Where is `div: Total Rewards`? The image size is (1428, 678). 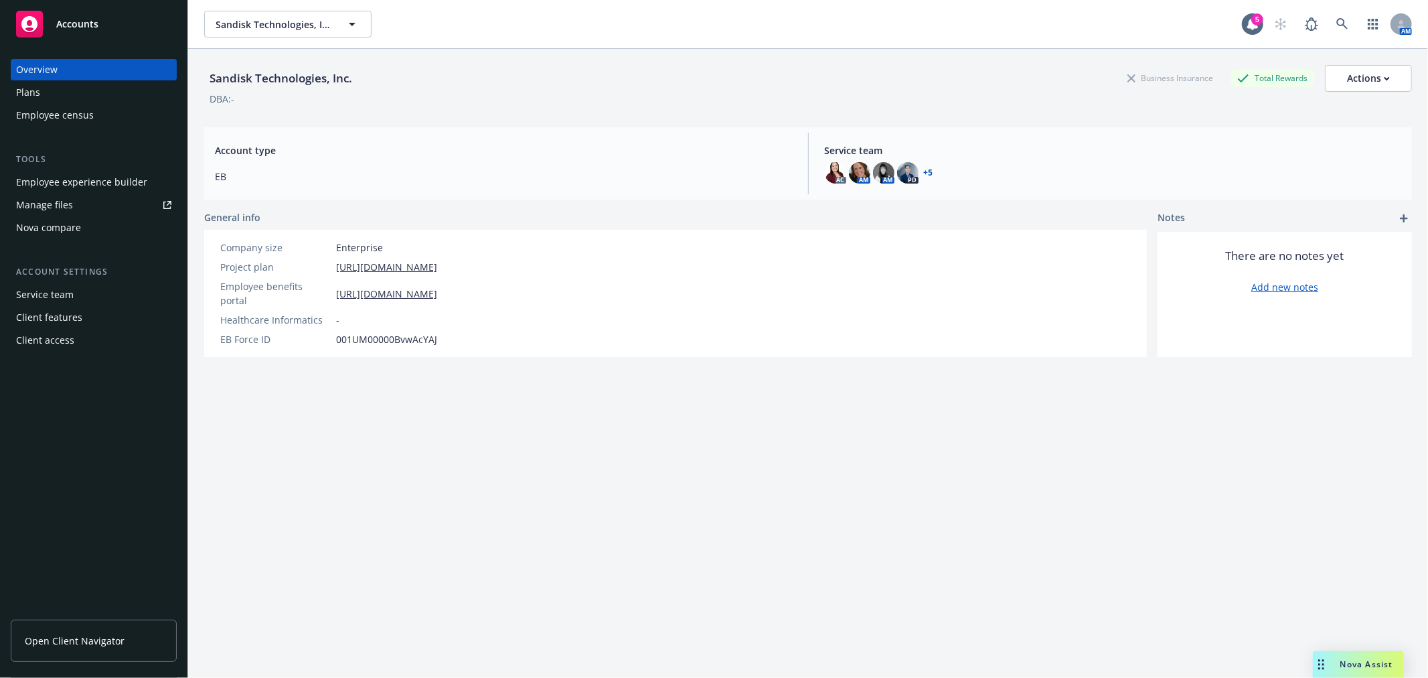 div: Total Rewards is located at coordinates (1272, 78).